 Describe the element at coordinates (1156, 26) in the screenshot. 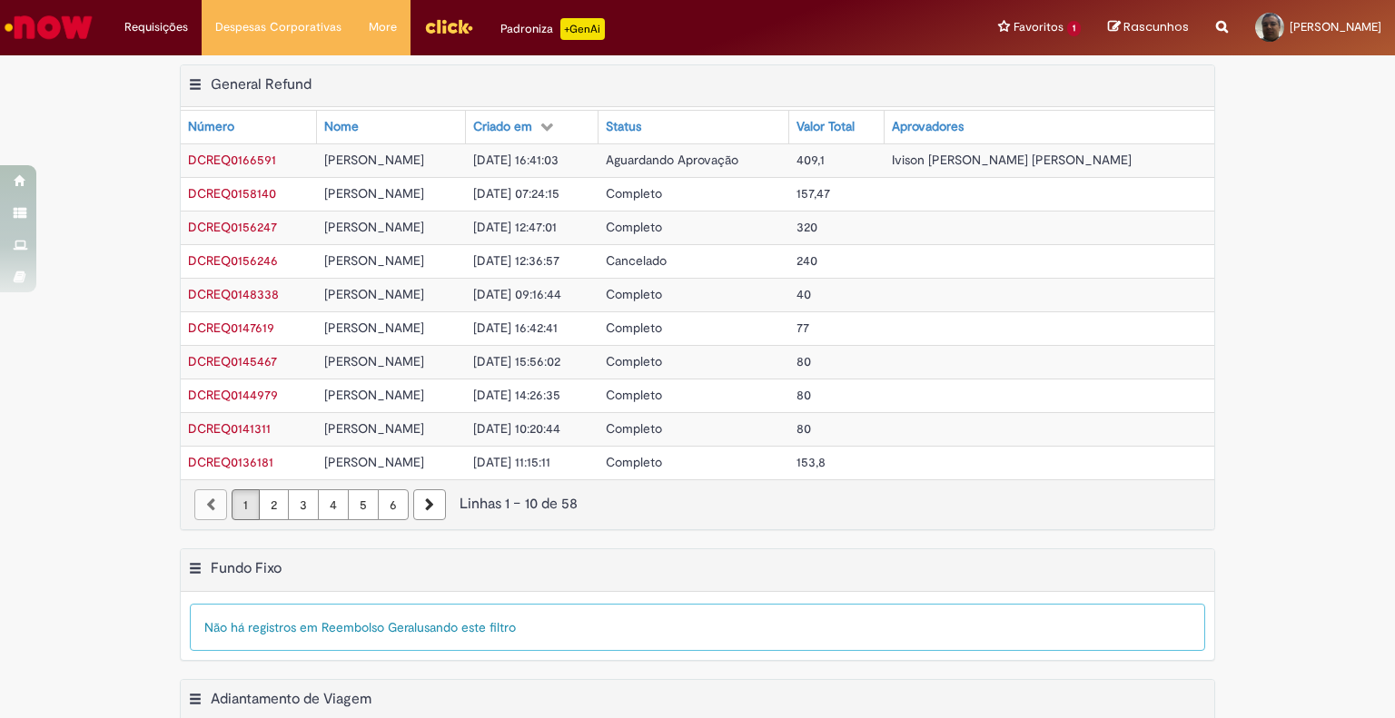

I see `span: Rascunhos` at that location.